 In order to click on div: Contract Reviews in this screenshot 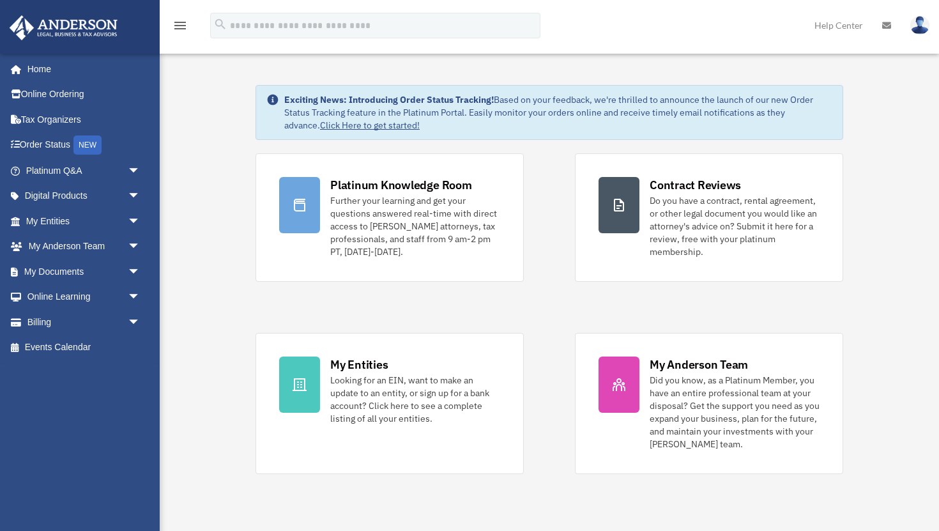, I will do `click(695, 185)`.